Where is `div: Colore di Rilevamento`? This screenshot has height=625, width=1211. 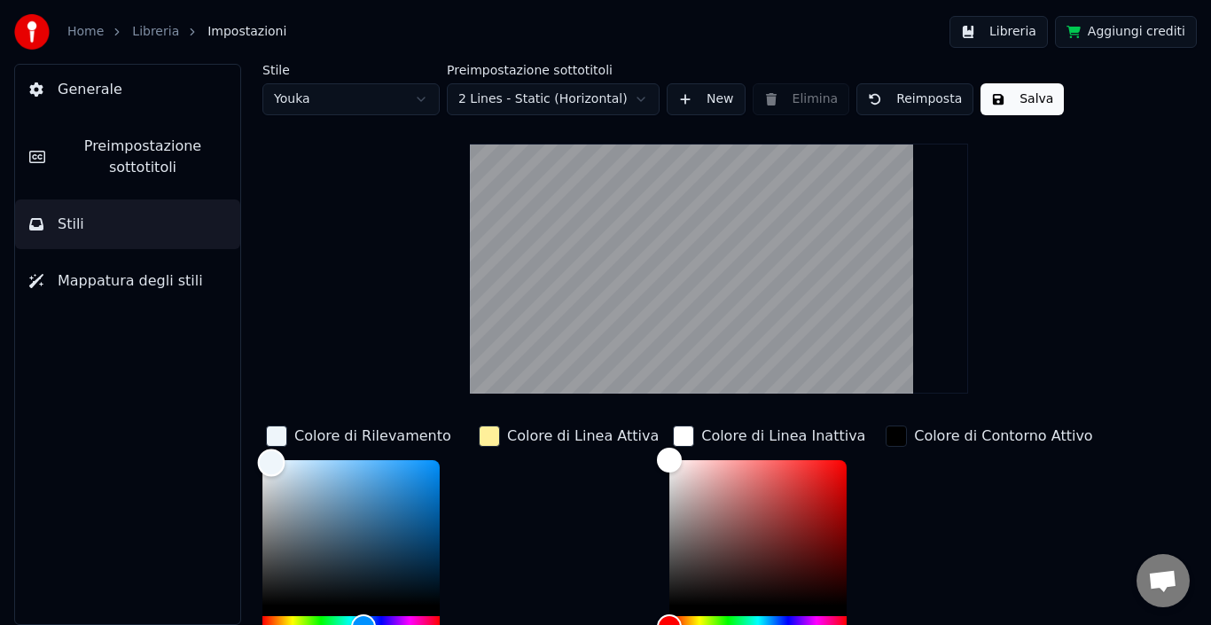
div: Colore di Rilevamento is located at coordinates (372, 436).